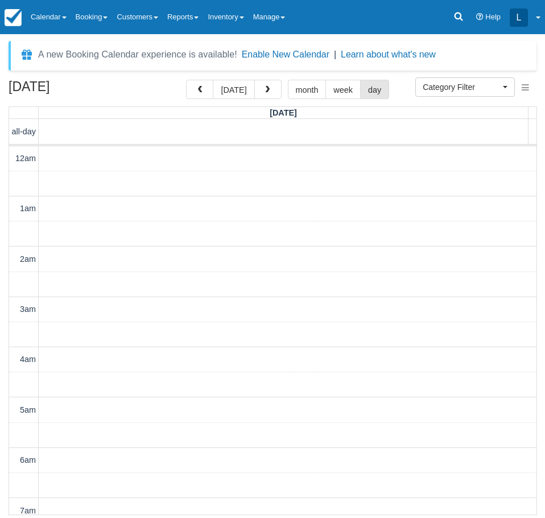 This screenshot has height=518, width=545. I want to click on span: 4am, so click(28, 359).